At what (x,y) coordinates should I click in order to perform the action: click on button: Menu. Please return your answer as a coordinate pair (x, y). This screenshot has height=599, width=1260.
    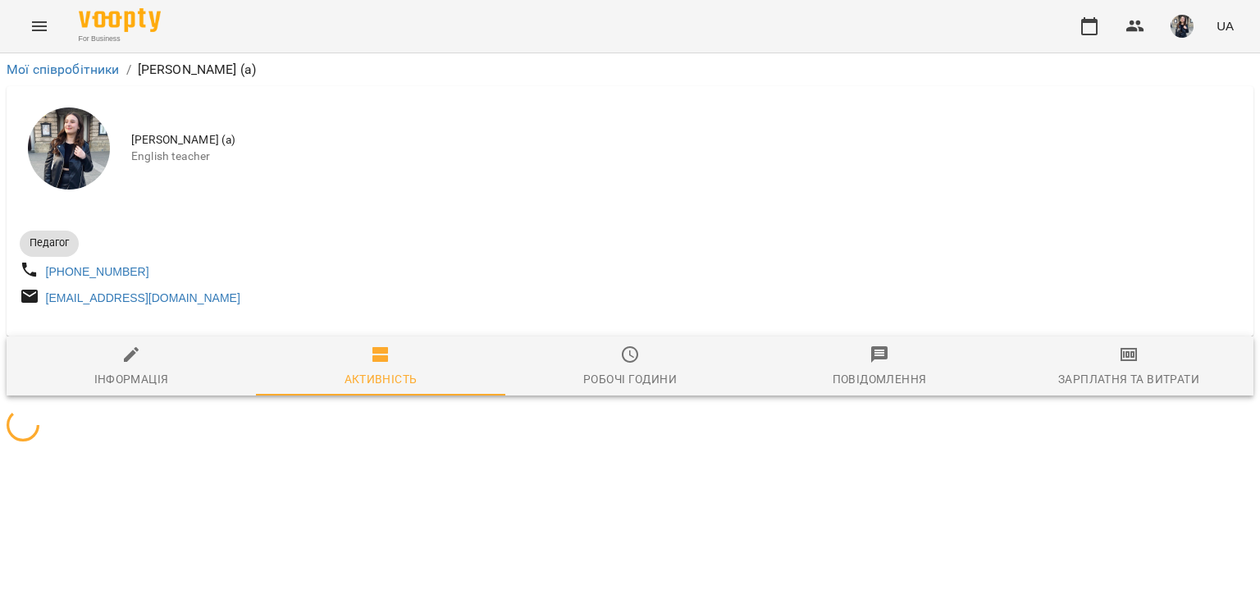
    Looking at the image, I should click on (39, 26).